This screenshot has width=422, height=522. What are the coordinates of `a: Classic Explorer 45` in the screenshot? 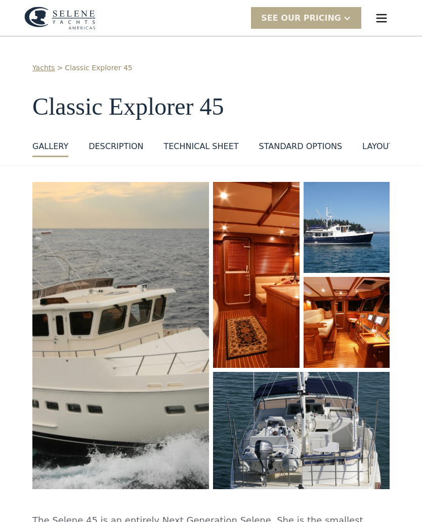 It's located at (98, 68).